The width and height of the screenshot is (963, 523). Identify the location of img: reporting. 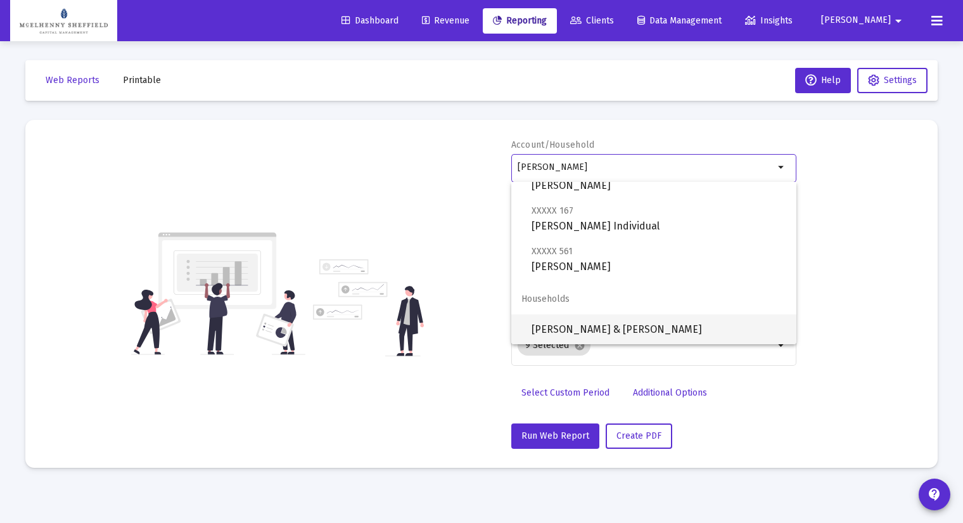
(218, 293).